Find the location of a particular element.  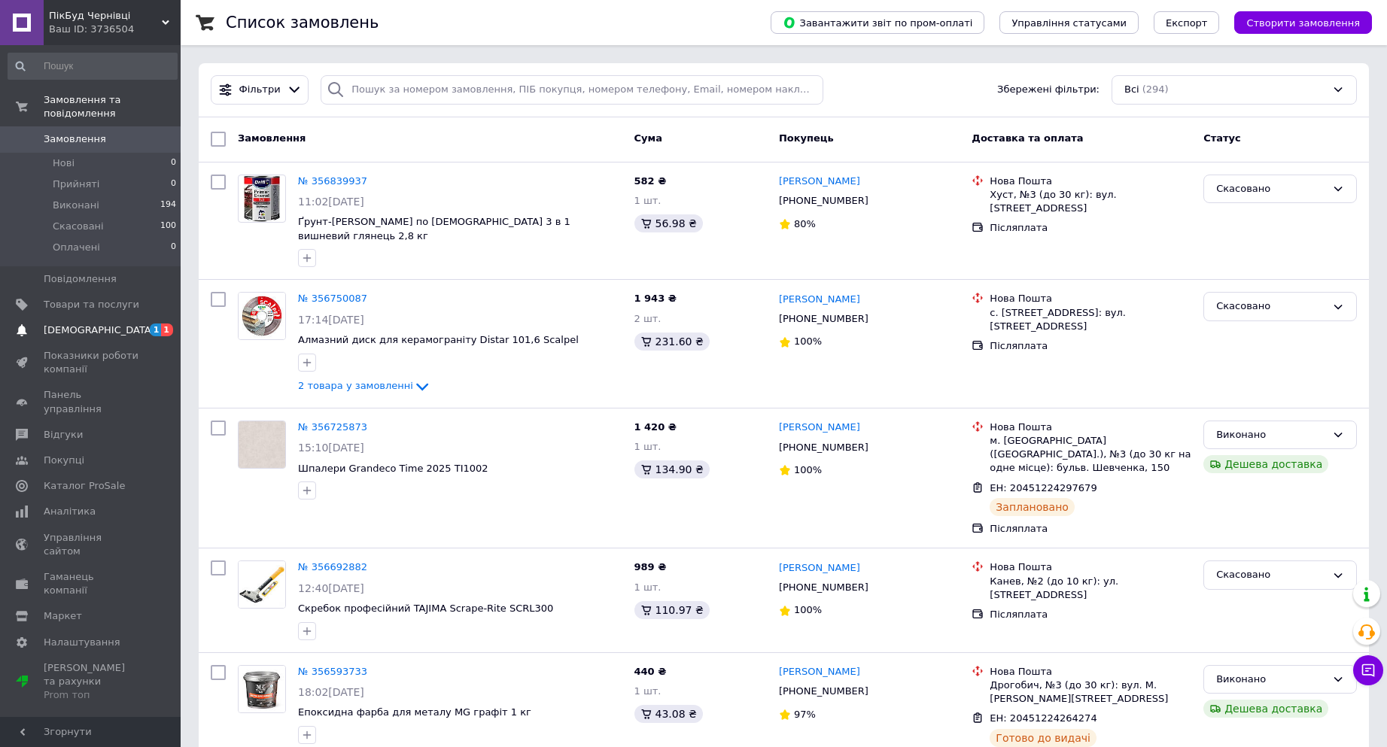

span: Відгуки is located at coordinates (63, 435).